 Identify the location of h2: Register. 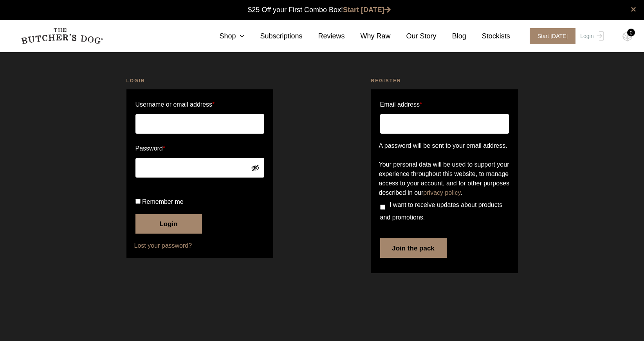
(444, 81).